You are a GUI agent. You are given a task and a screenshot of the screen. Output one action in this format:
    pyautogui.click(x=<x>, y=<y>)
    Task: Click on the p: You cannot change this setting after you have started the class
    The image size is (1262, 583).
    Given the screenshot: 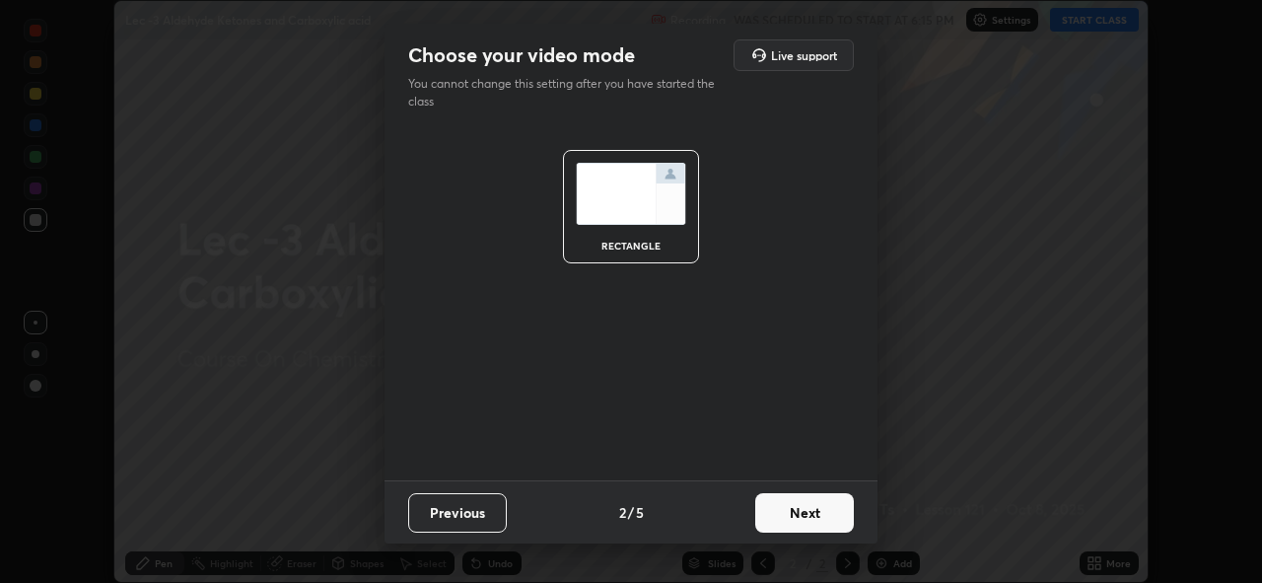 What is the action you would take?
    pyautogui.click(x=568, y=93)
    